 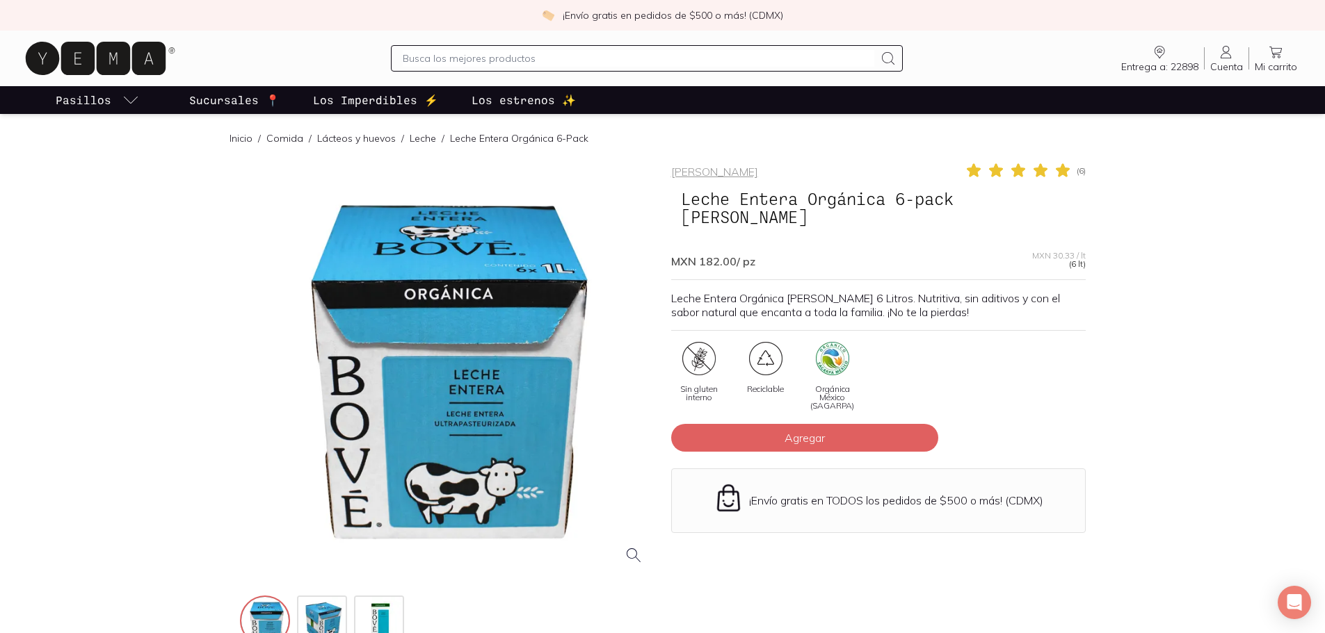 What do you see at coordinates (1077, 264) in the screenshot?
I see `span: (6 lt)` at bounding box center [1077, 264].